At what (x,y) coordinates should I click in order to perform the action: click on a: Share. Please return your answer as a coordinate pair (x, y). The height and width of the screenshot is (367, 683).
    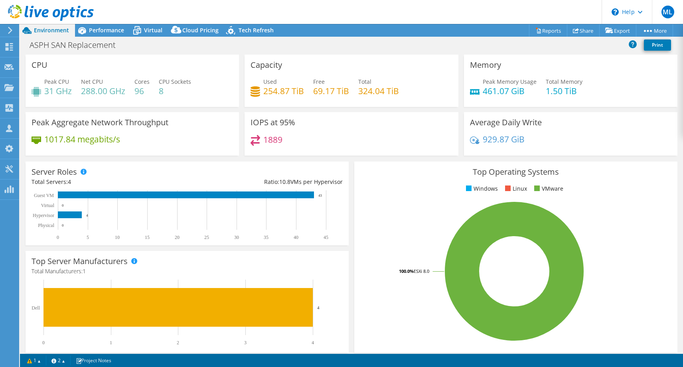
    Looking at the image, I should click on (583, 30).